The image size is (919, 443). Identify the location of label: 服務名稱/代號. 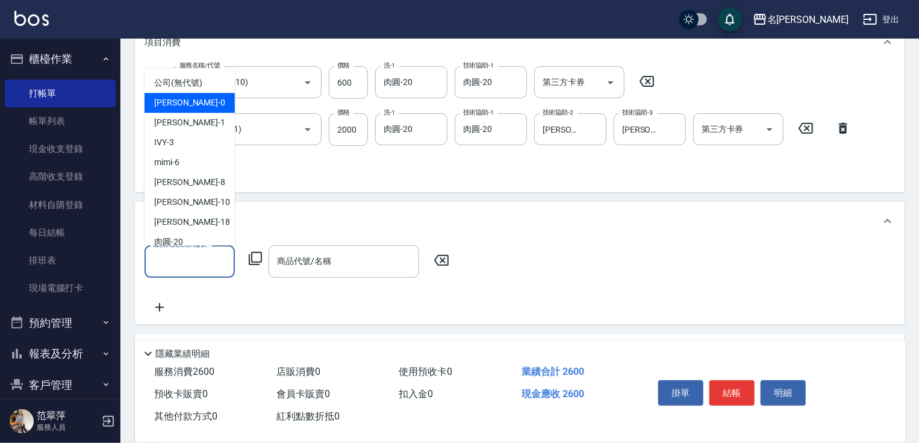
(199, 65).